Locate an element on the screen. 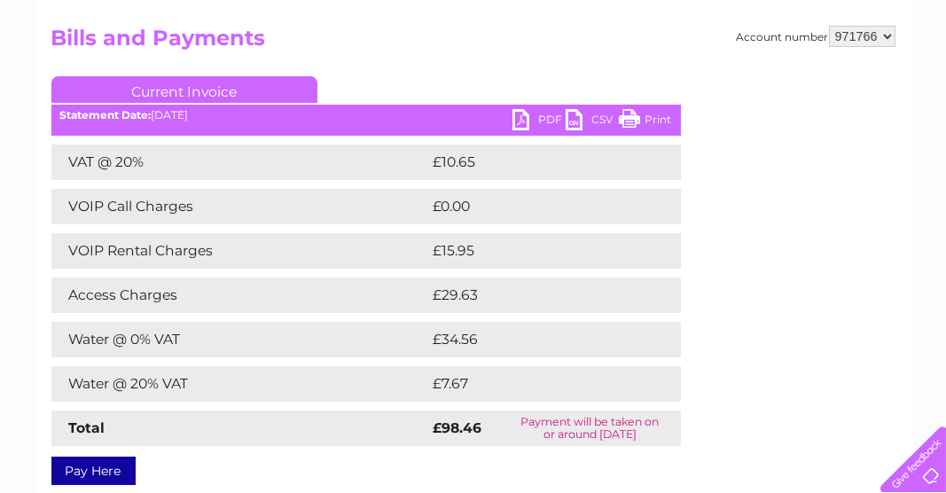 This screenshot has height=493, width=946. a: Log out is located at coordinates (908, 82).